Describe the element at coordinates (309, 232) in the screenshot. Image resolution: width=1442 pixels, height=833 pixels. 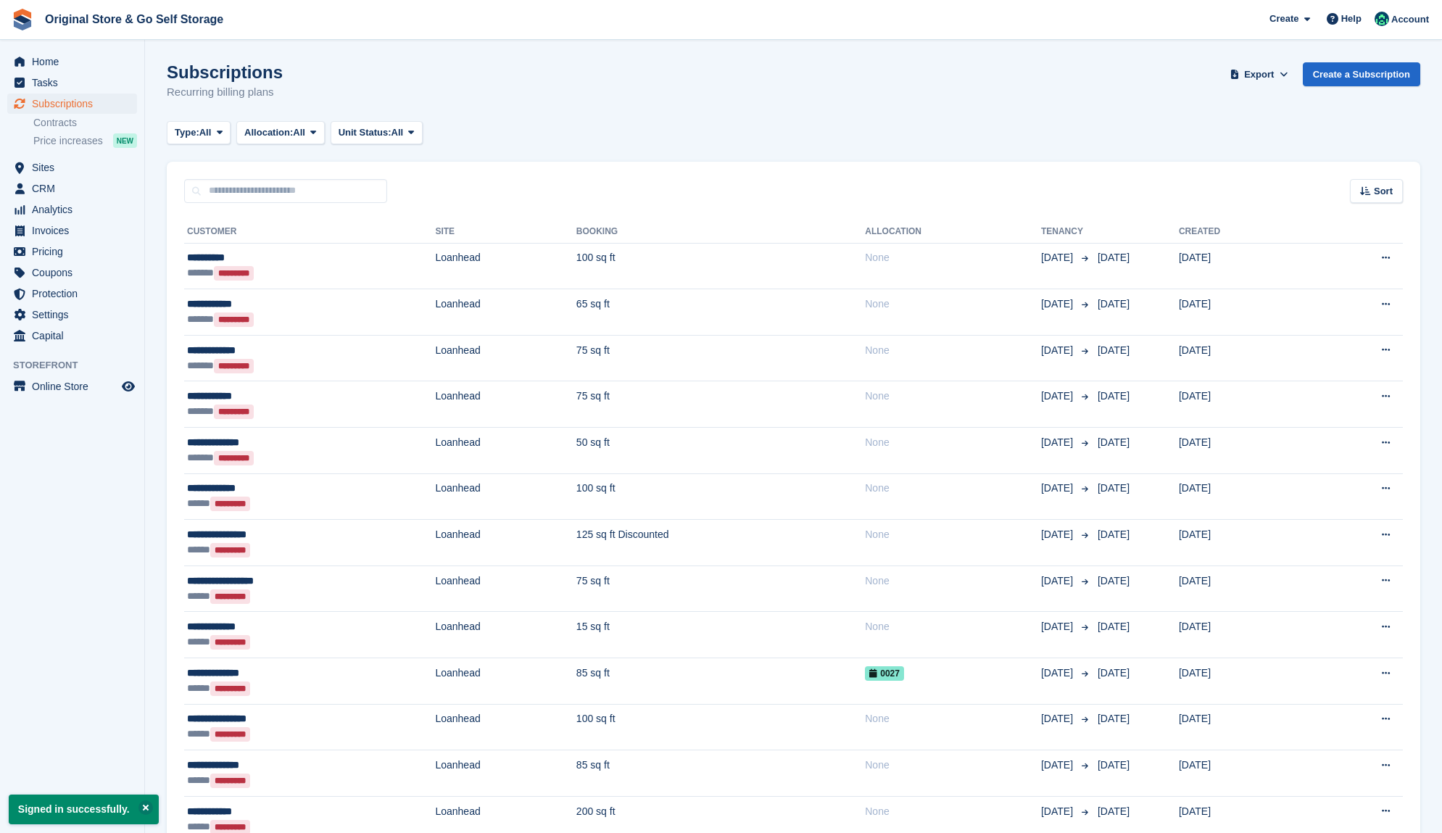
I see `th: Customer` at that location.